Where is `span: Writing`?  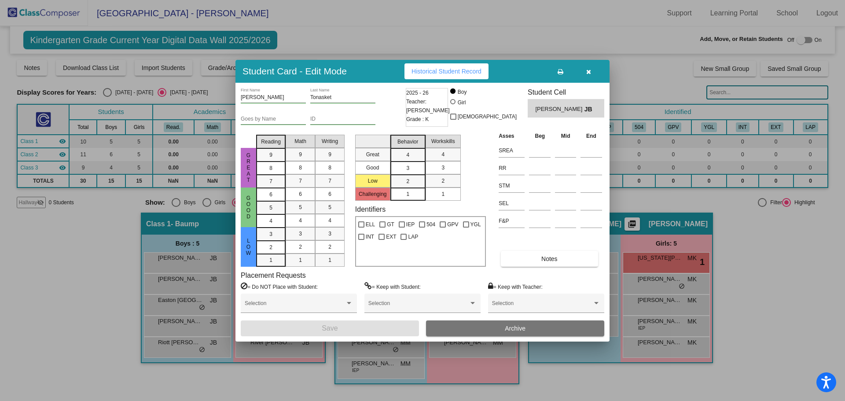
span: Writing is located at coordinates (329, 141).